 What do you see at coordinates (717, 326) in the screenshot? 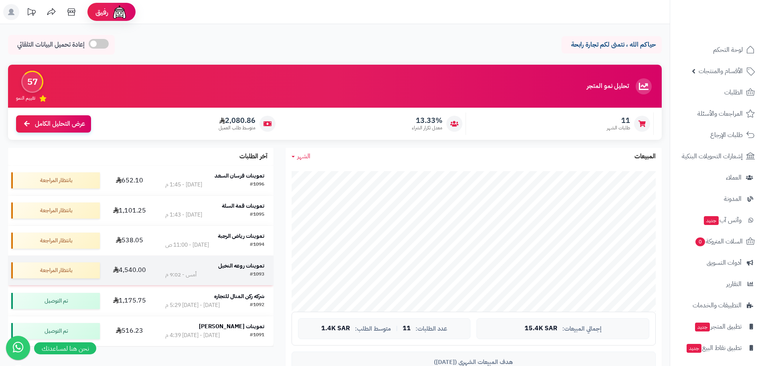
I see `a: تطبيق المتجرجديد` at bounding box center [717, 326].